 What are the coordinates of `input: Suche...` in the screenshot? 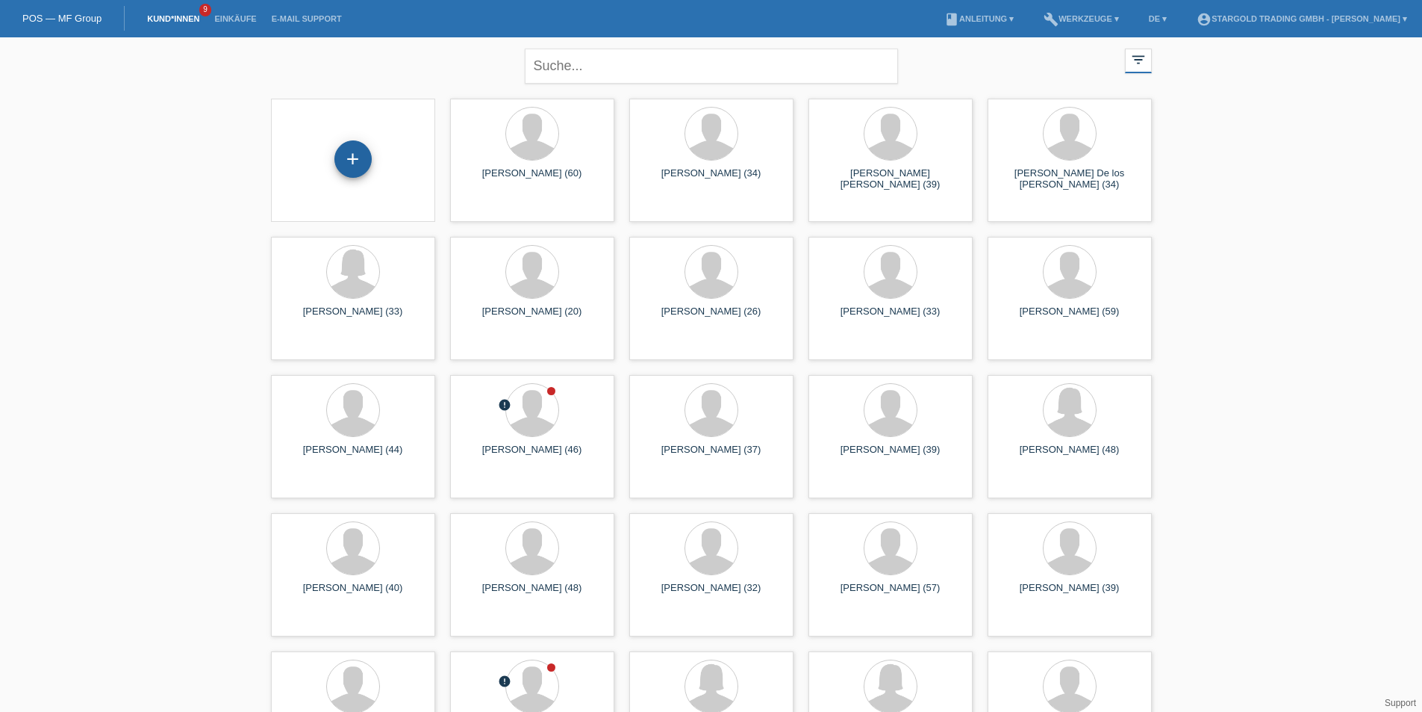 It's located at (712, 66).